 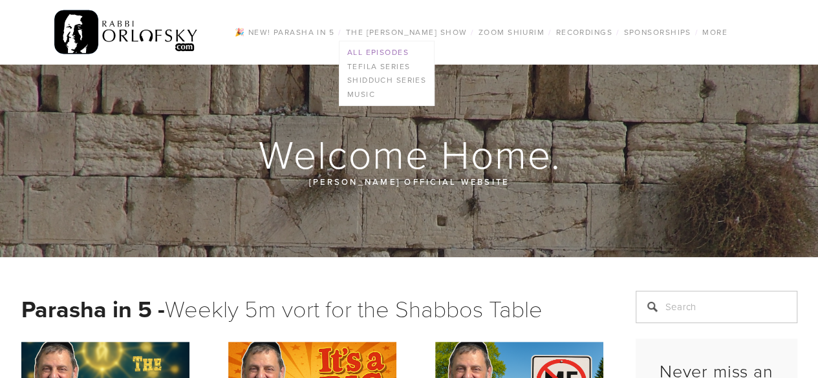 I want to click on a: 🎉 NEW! Parasha in 5, so click(x=285, y=32).